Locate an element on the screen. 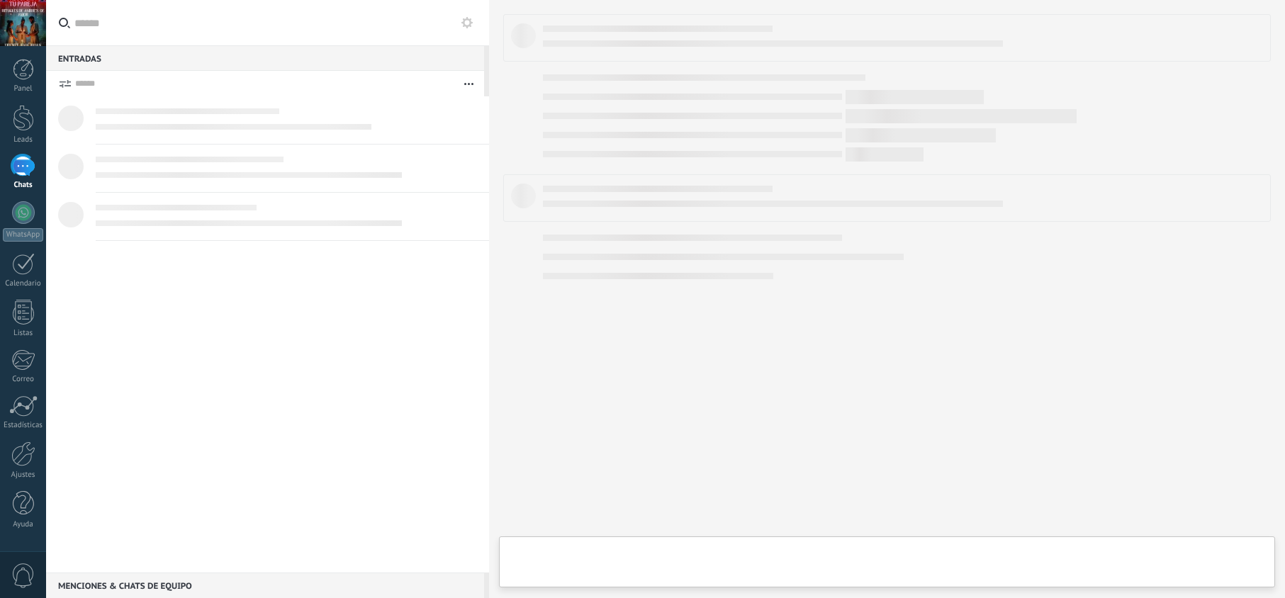 The width and height of the screenshot is (1285, 598). div: WhatsApp is located at coordinates (23, 235).